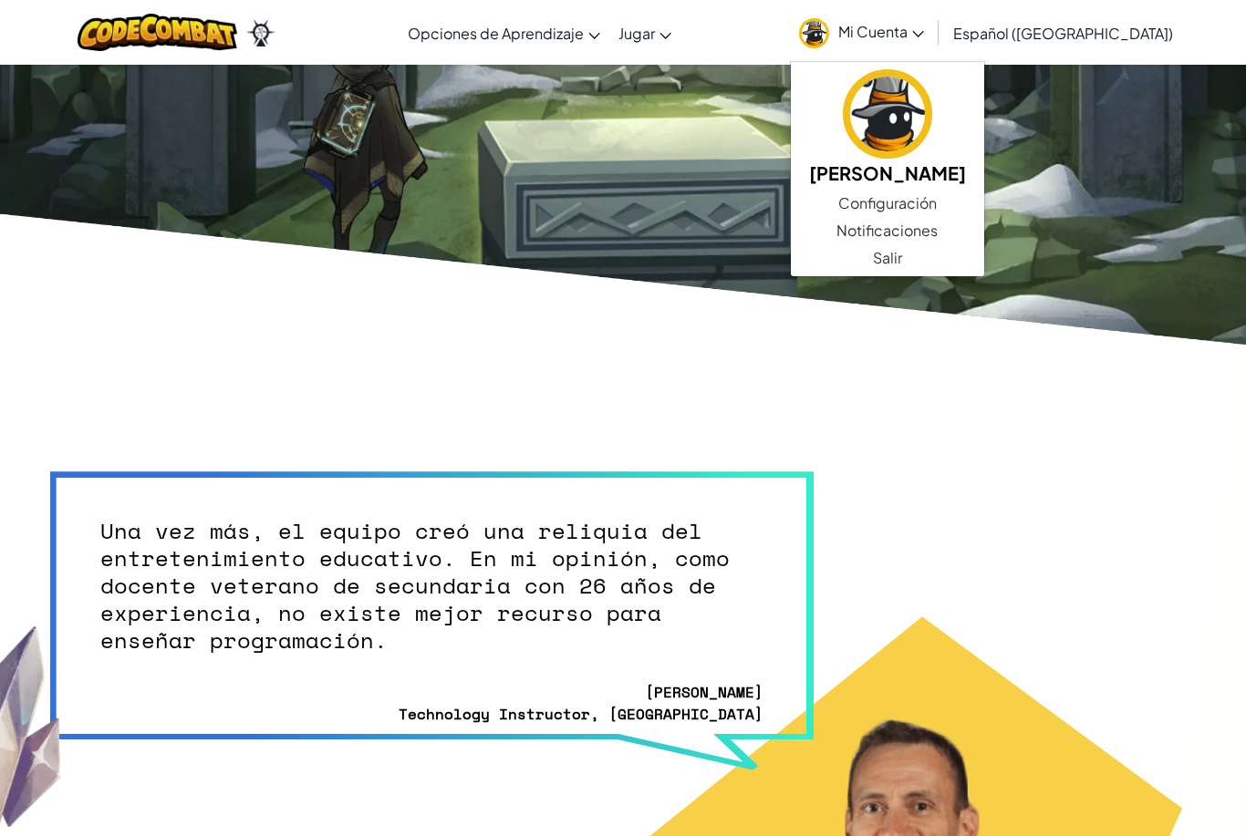 The height and width of the screenshot is (836, 1246). Describe the element at coordinates (503, 33) in the screenshot. I see `a: Opciones de Aprendizaje` at that location.